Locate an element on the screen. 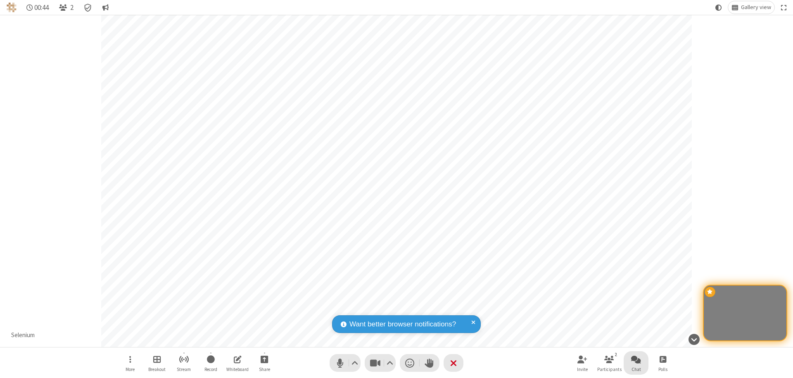 This screenshot has height=378, width=793. div: 2 is located at coordinates (616, 355).